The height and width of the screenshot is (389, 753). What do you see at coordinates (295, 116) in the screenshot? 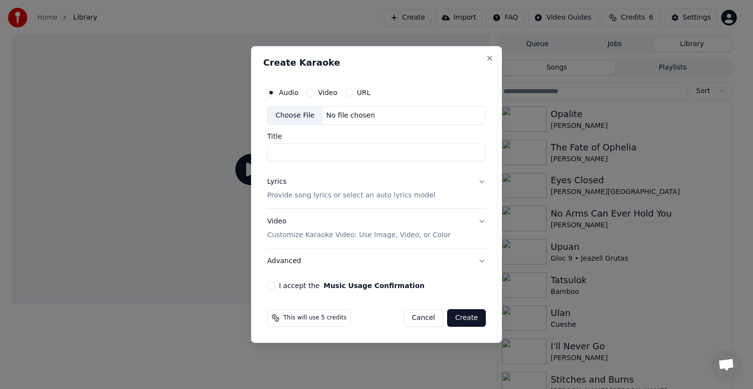
I see `div: Choose File` at bounding box center [295, 116].